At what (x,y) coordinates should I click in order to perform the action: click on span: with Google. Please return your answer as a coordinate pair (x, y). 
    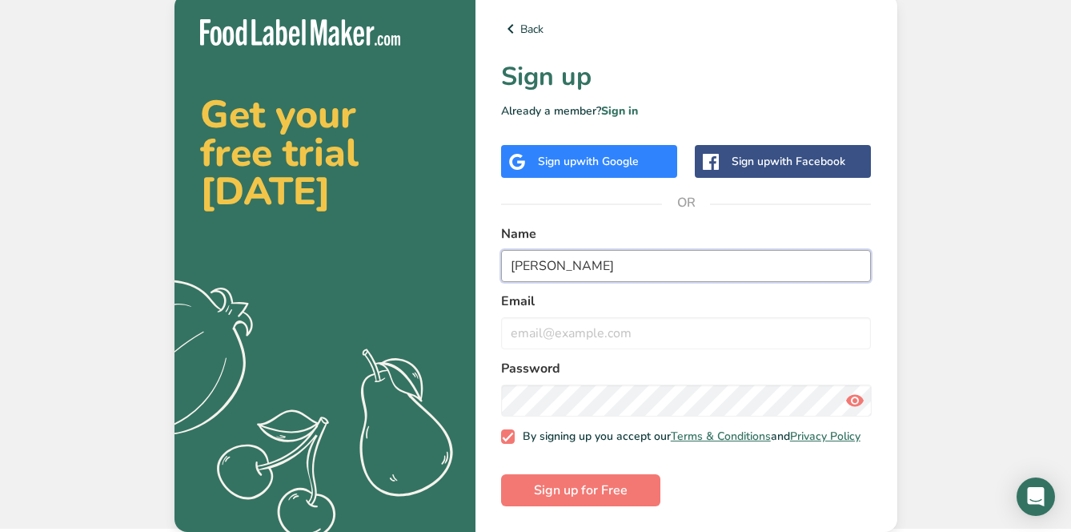
    Looking at the image, I should click on (608, 161).